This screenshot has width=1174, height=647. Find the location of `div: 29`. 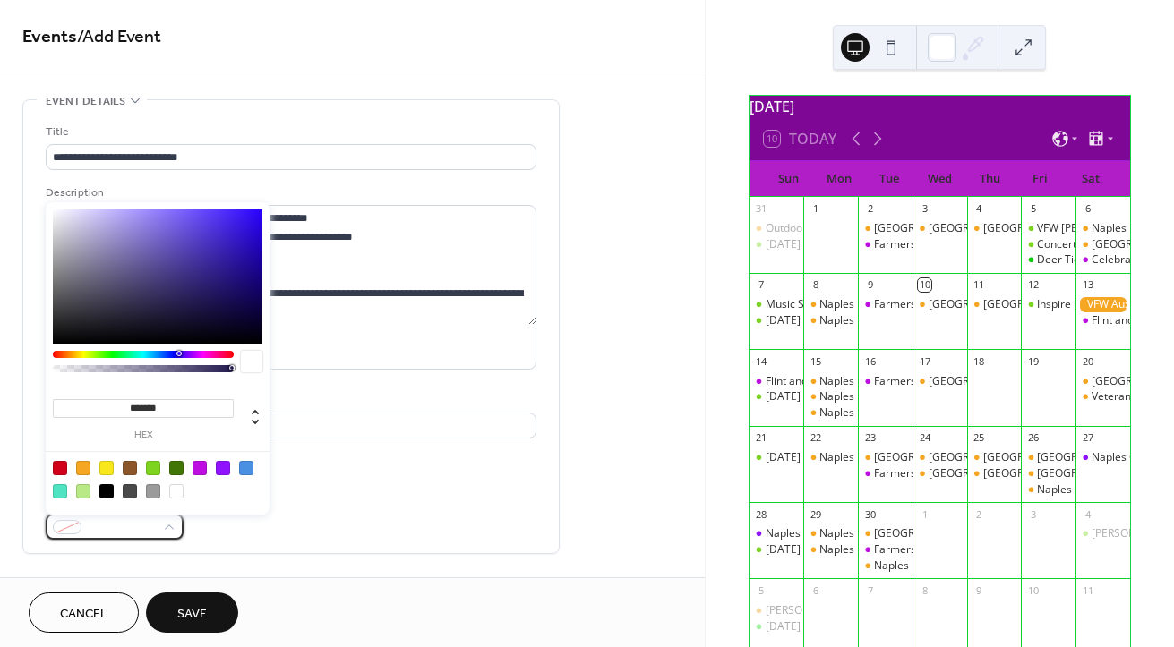

div: 29 is located at coordinates (815, 514).